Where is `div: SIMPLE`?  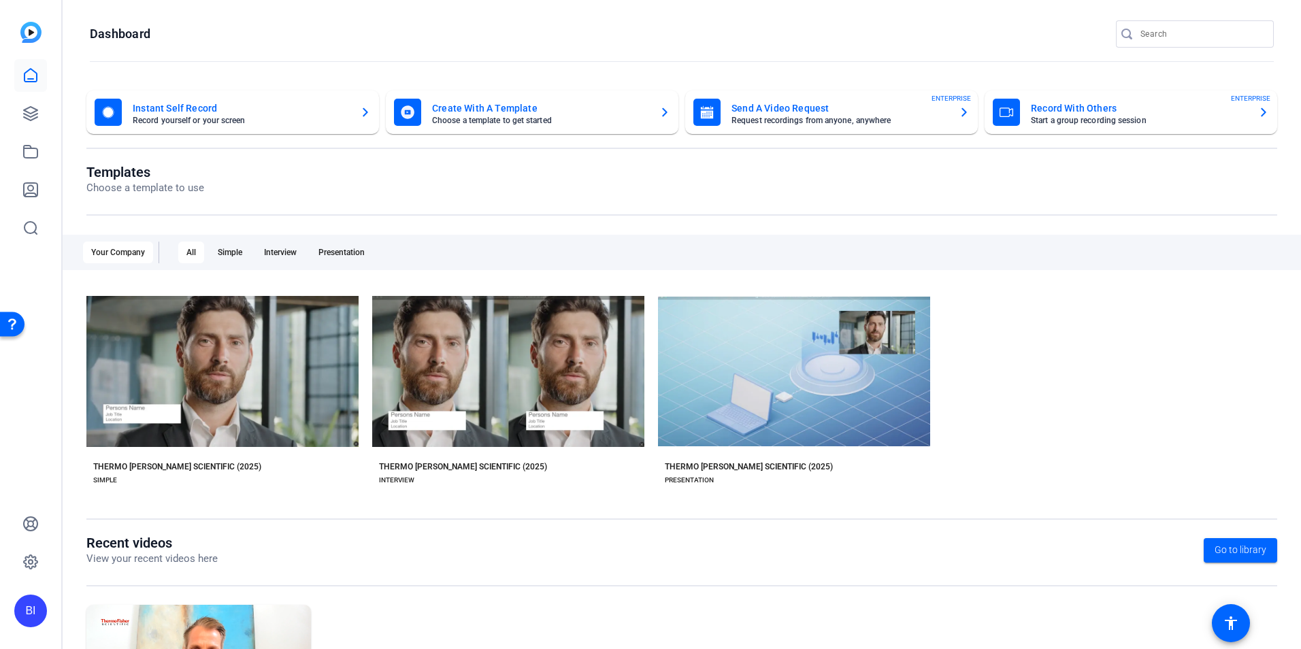 div: SIMPLE is located at coordinates (105, 480).